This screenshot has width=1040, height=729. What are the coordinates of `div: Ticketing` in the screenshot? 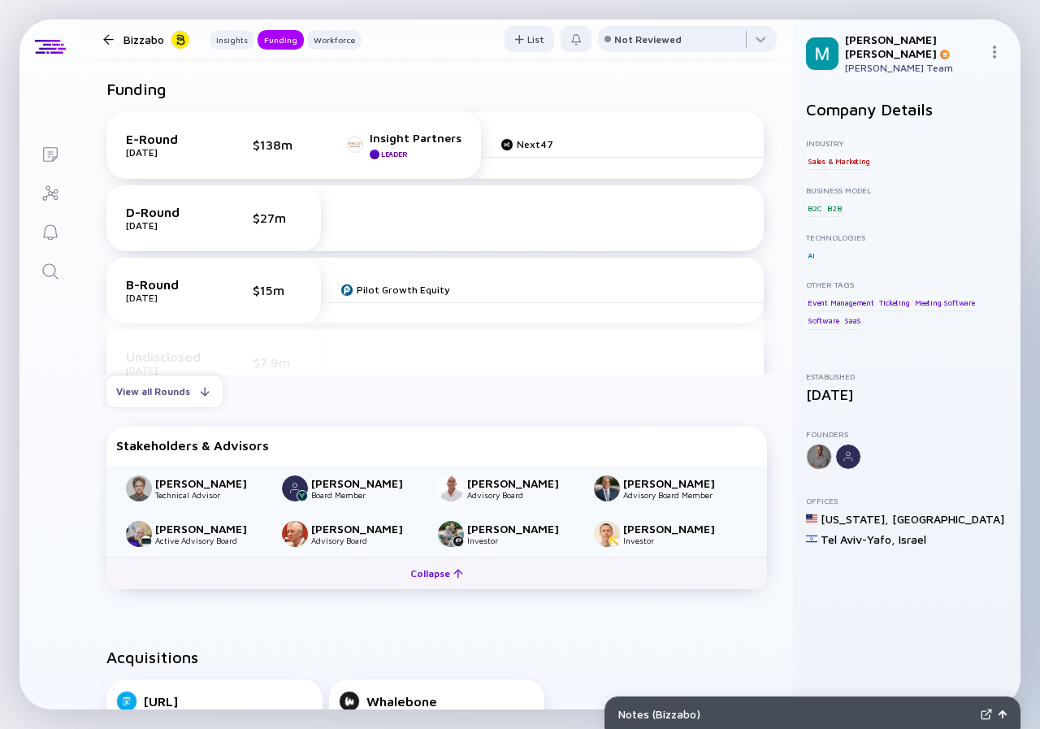 It's located at (894, 302).